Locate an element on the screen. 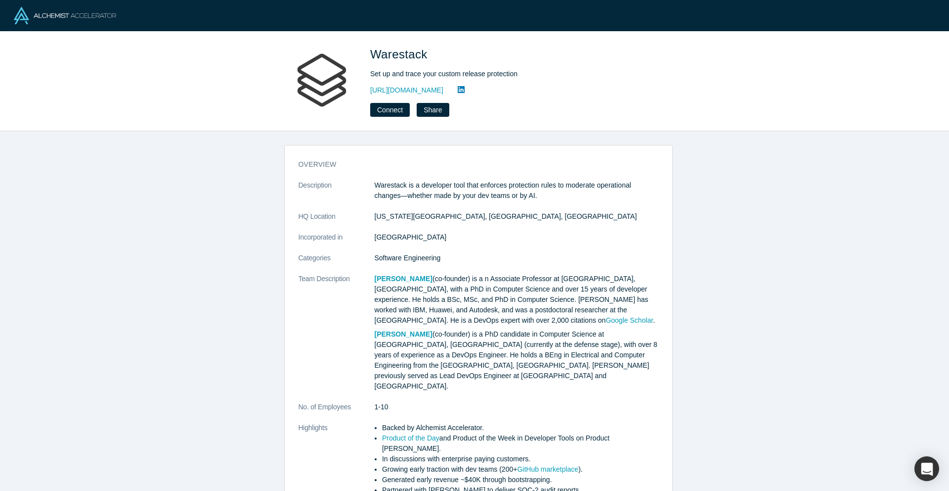 The height and width of the screenshot is (491, 949). li: Backed by Alchemist Accelerator. is located at coordinates (520, 427).